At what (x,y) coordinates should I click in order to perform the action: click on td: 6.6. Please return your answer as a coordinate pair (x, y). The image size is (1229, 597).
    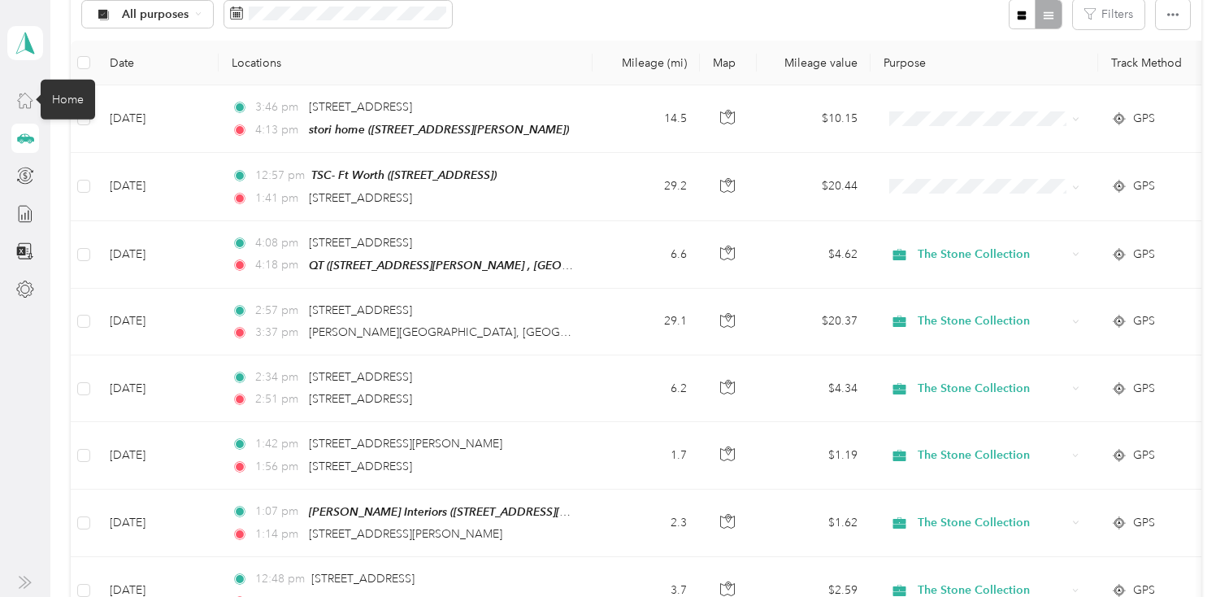
    Looking at the image, I should click on (646, 255).